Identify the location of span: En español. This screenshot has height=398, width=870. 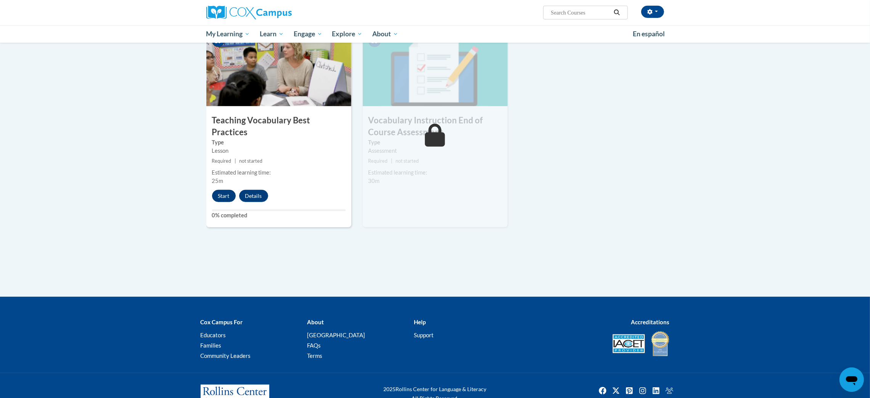
(649, 34).